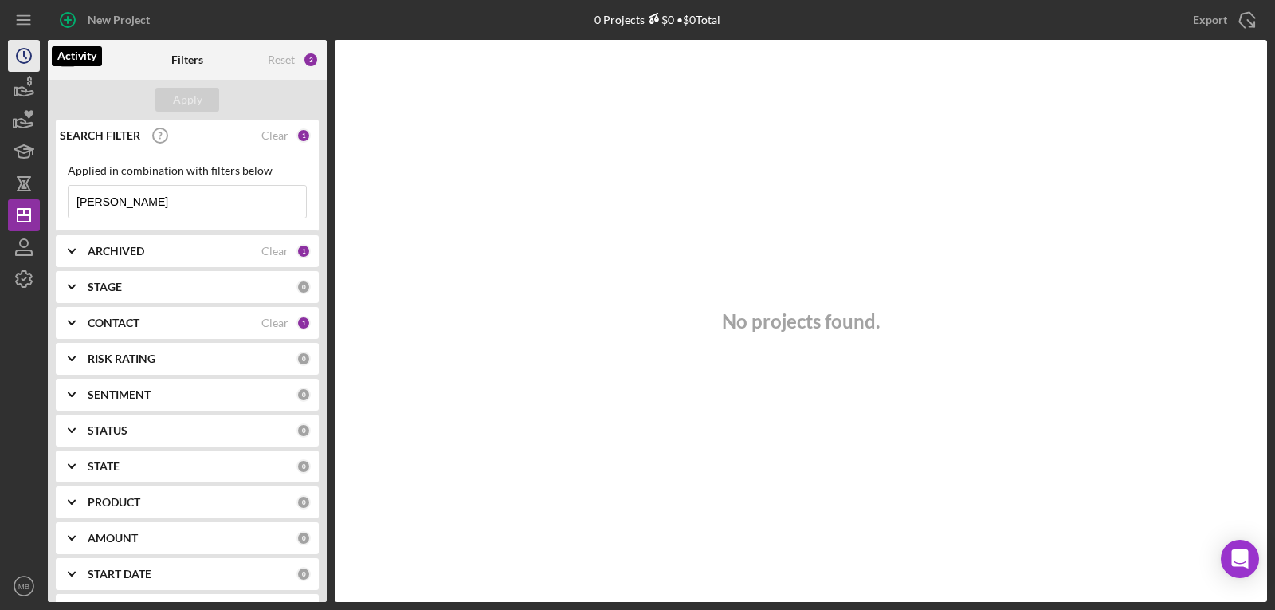  What do you see at coordinates (114, 502) in the screenshot?
I see `b: PRODUCT` at bounding box center [114, 502].